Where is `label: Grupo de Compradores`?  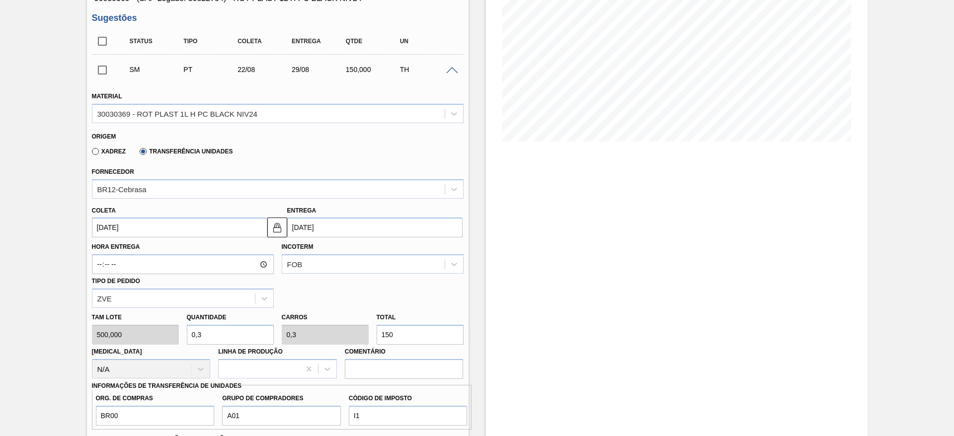 label: Grupo de Compradores is located at coordinates (281, 399).